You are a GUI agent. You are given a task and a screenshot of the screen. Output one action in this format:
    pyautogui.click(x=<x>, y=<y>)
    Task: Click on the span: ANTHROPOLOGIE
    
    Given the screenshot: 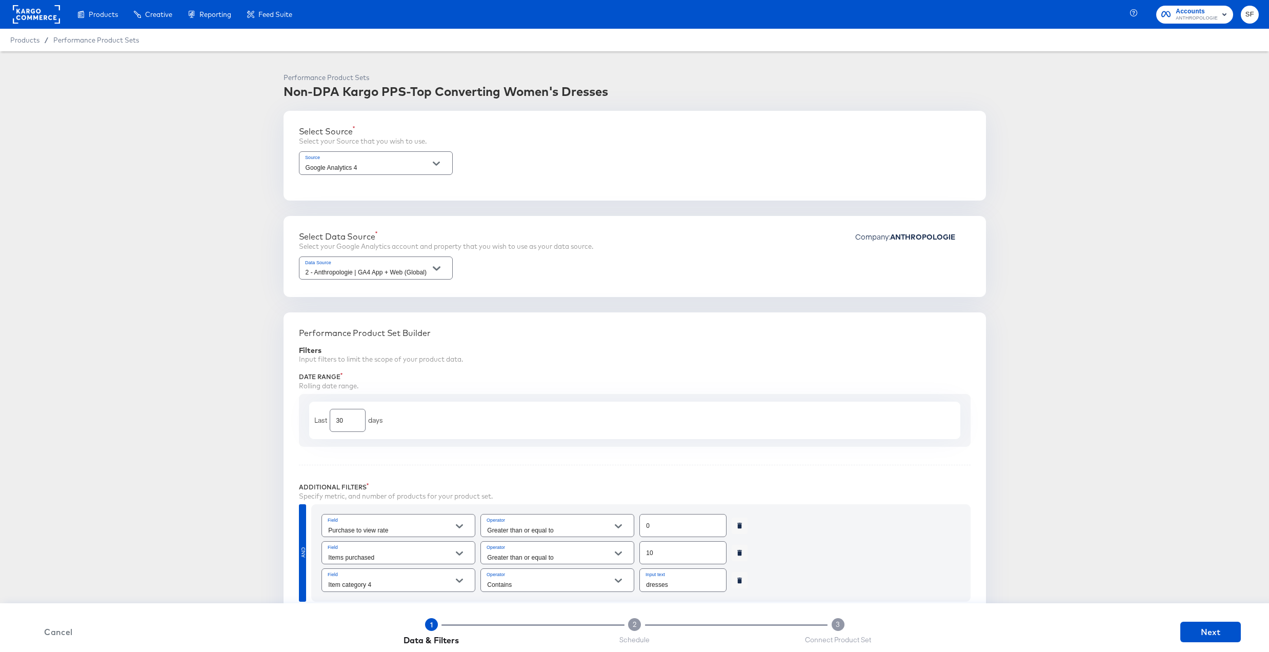 What is the action you would take?
    pyautogui.click(x=1197, y=18)
    